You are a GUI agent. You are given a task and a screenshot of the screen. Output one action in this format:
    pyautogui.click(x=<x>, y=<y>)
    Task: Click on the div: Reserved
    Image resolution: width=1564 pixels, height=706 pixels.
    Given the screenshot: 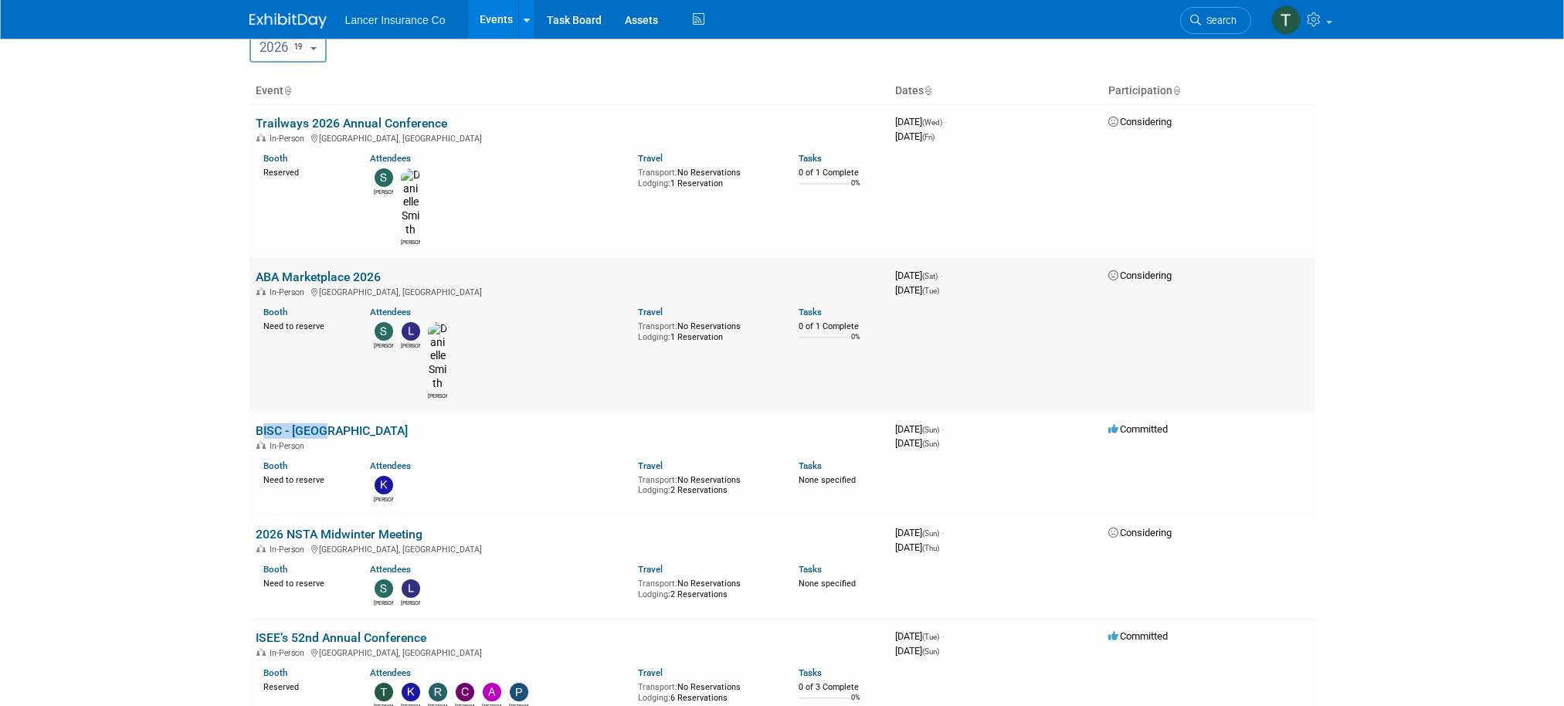 What is the action you would take?
    pyautogui.click(x=305, y=171)
    